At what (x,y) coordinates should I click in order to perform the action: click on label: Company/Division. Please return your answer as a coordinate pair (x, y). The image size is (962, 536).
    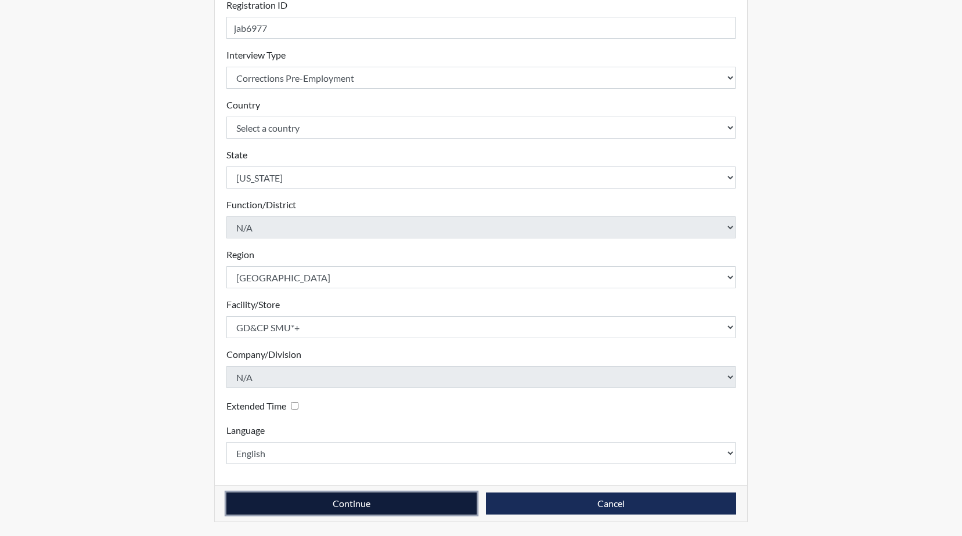
    Looking at the image, I should click on (264, 355).